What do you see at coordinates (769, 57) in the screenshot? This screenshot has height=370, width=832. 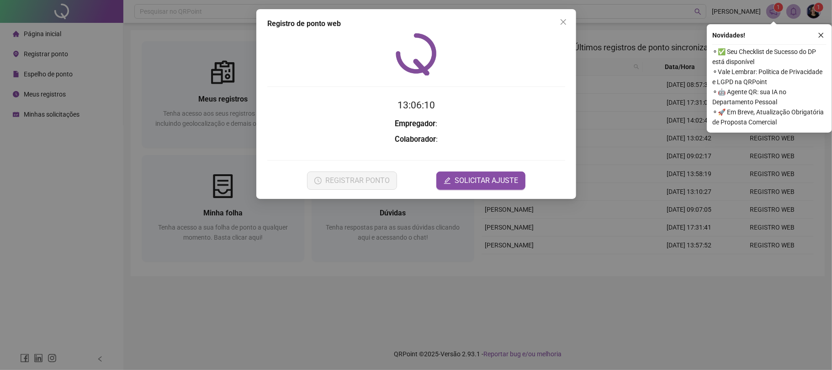 I see `span: ⚬ ✅ Seu Checklist de Sucesso do DP está disponível` at bounding box center [769, 57].